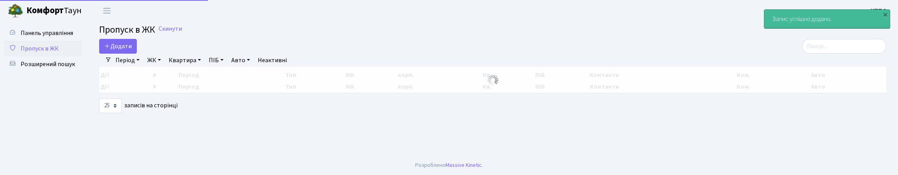 The width and height of the screenshot is (898, 175). I want to click on a: Додати, so click(118, 46).